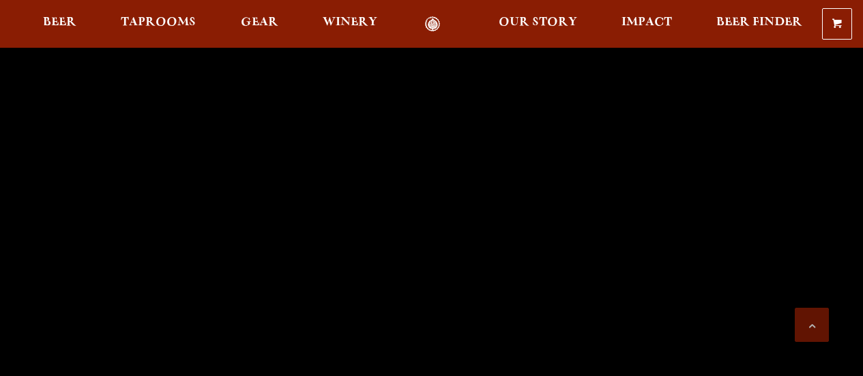  What do you see at coordinates (350, 23) in the screenshot?
I see `span: Winery` at bounding box center [350, 23].